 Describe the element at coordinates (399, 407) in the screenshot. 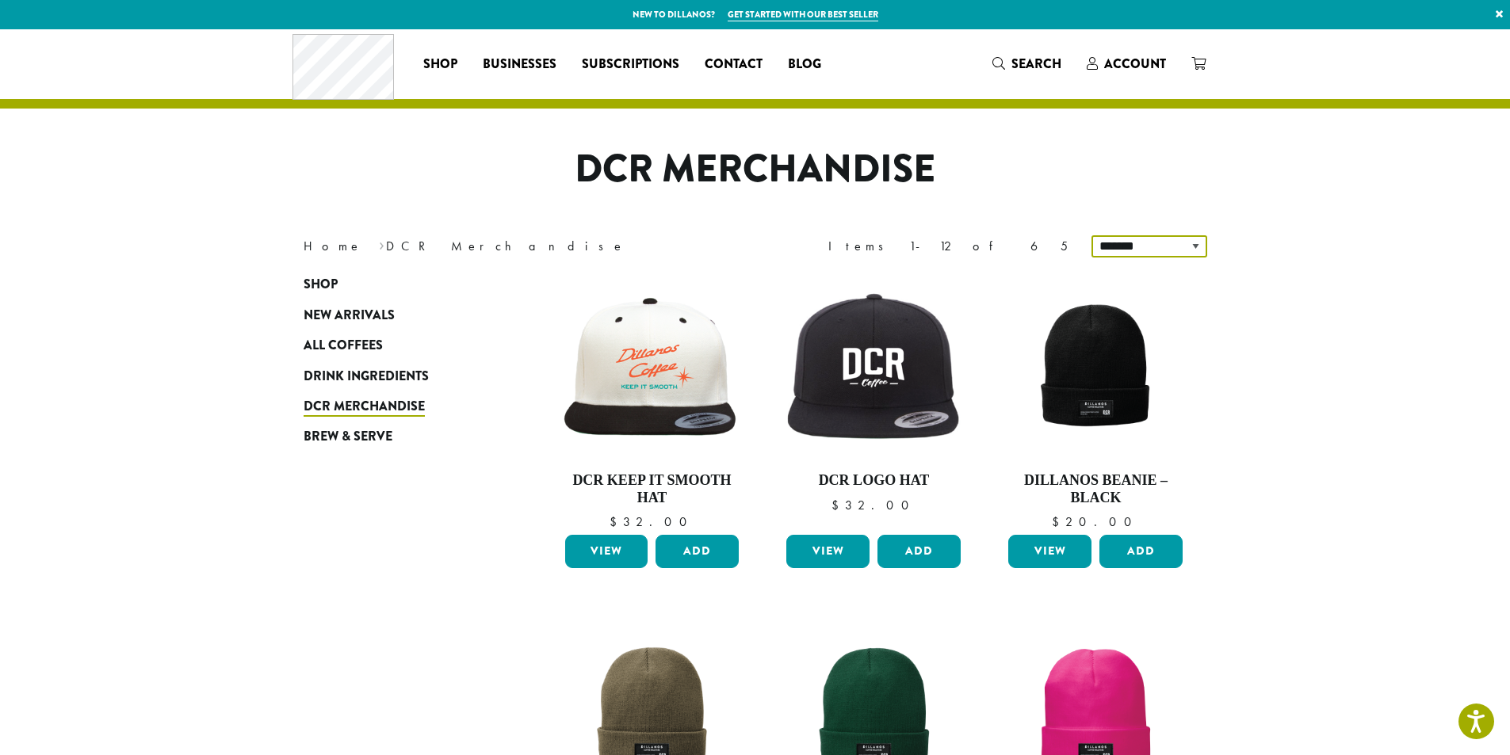

I see `a: DCR Merchandise` at that location.